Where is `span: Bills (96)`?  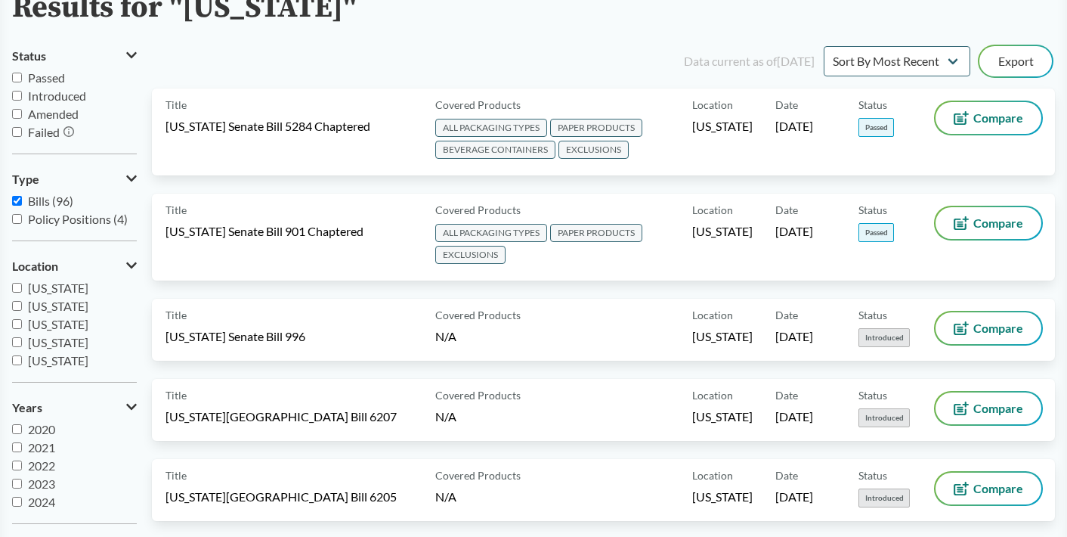 span: Bills (96) is located at coordinates (51, 200).